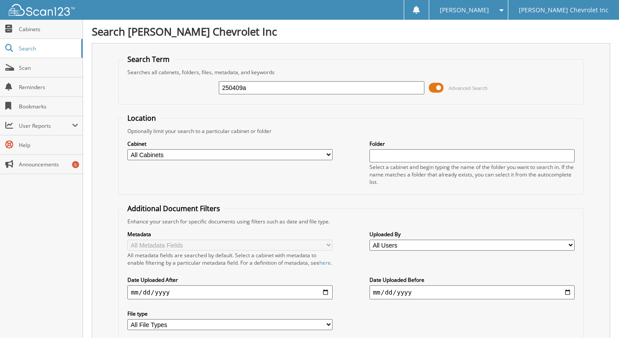  I want to click on div: Searches all cabinets, folders, files, metadata, and keywords, so click(351, 72).